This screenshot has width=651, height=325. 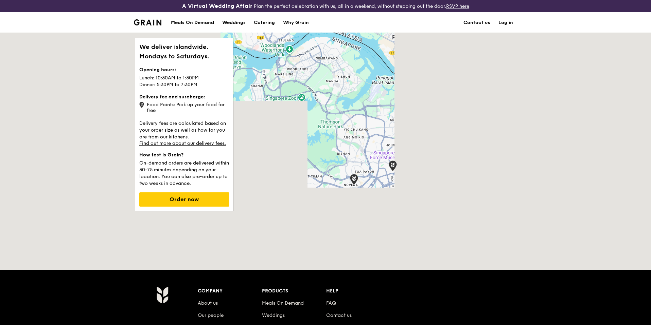 I want to click on strong: Delivery fee and surcharge:, so click(x=172, y=97).